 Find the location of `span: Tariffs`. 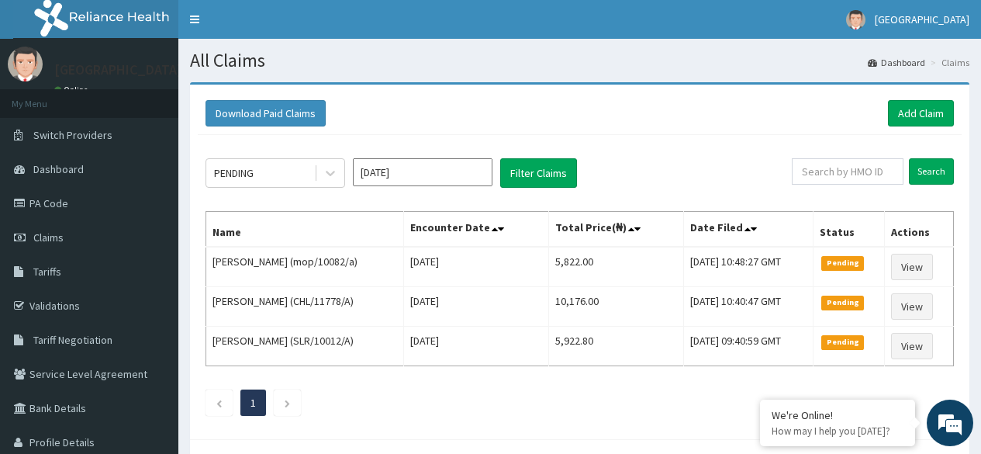

span: Tariffs is located at coordinates (47, 271).